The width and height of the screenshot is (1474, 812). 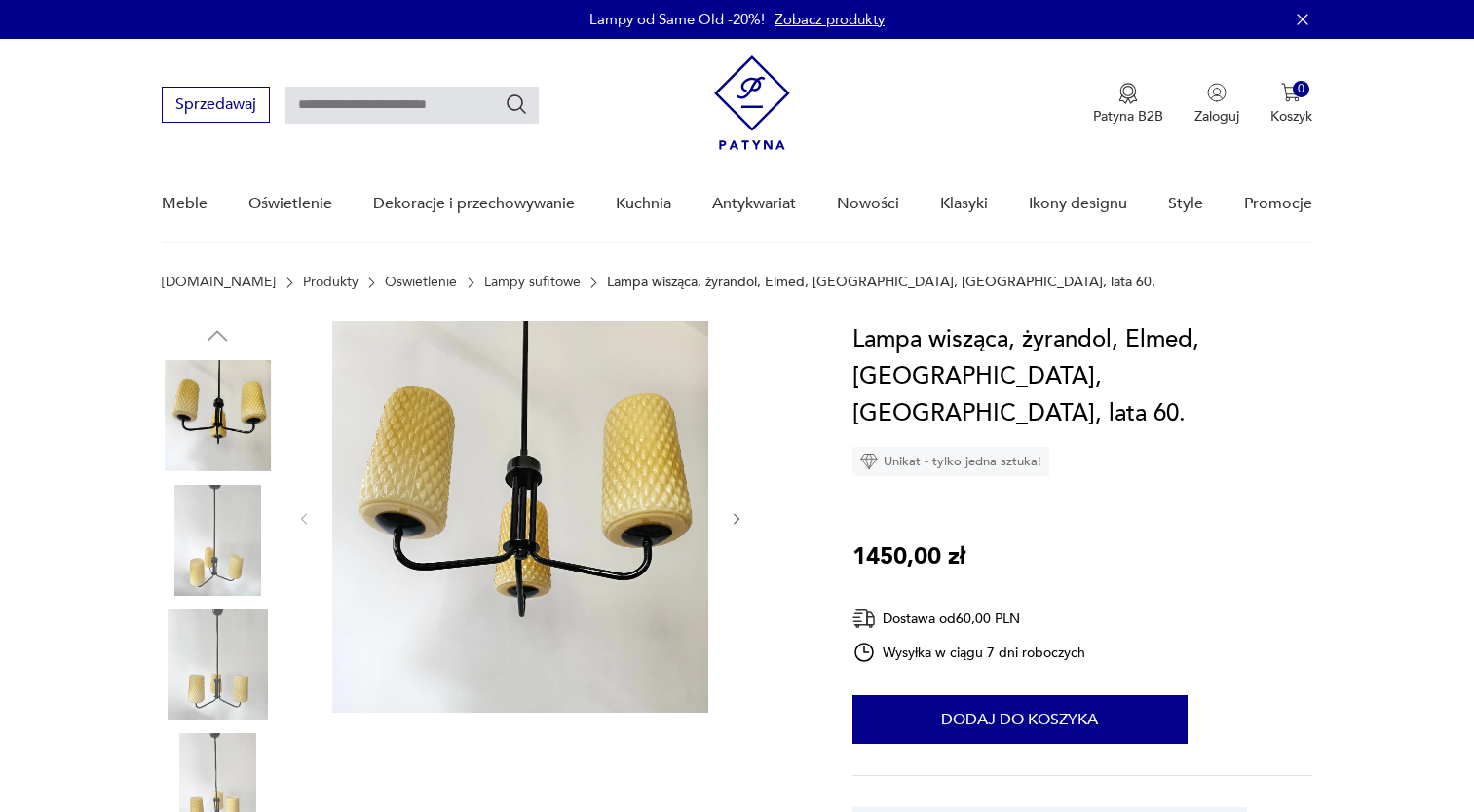 I want to click on a: Ikony designu, so click(x=1077, y=203).